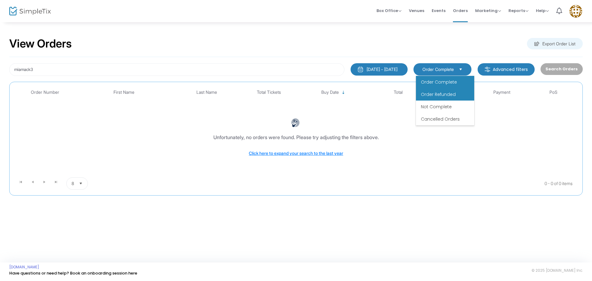  What do you see at coordinates (330, 92) in the screenshot?
I see `span: Buy Date` at bounding box center [330, 92].